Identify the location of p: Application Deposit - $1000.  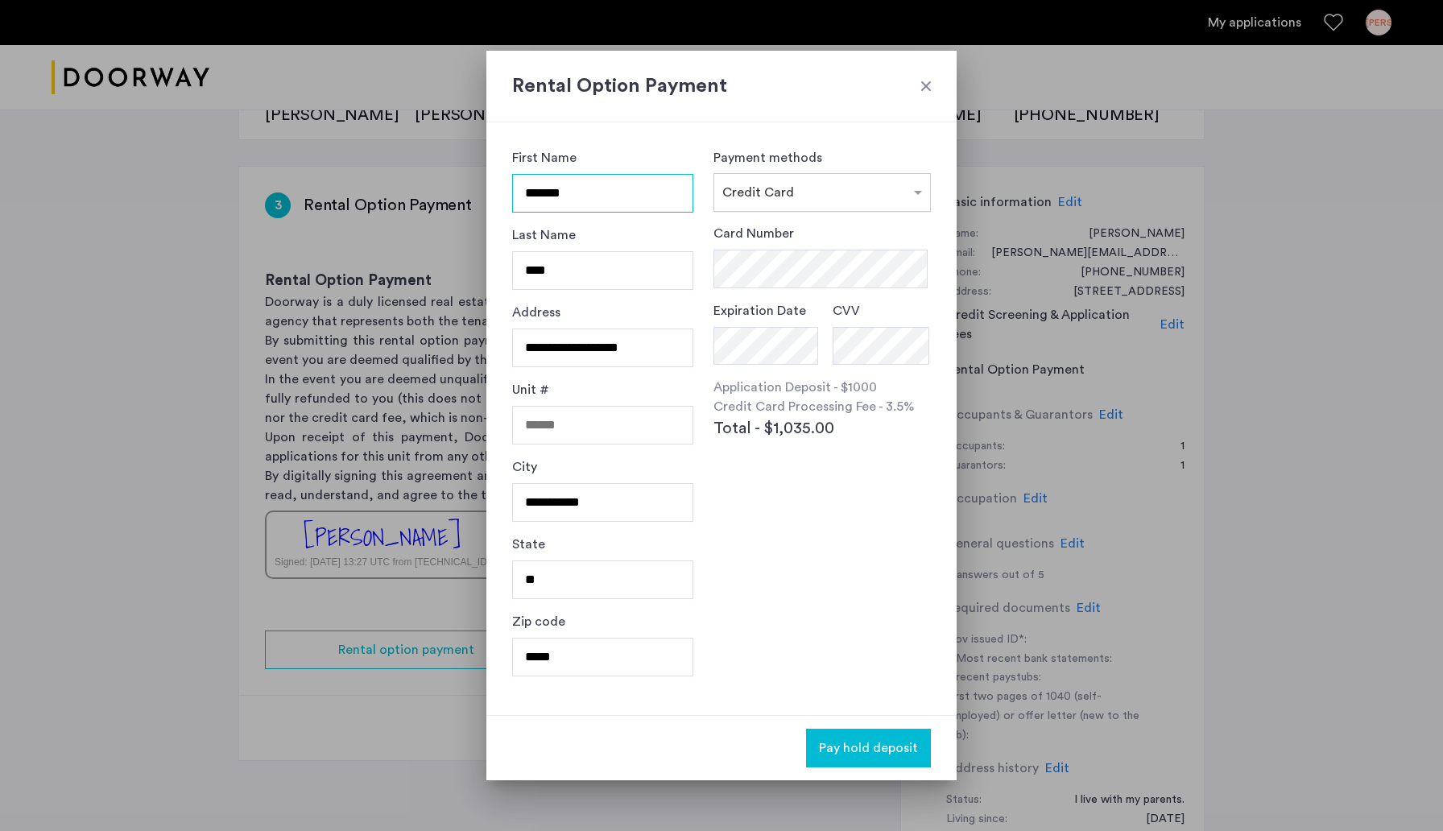
(822, 387).